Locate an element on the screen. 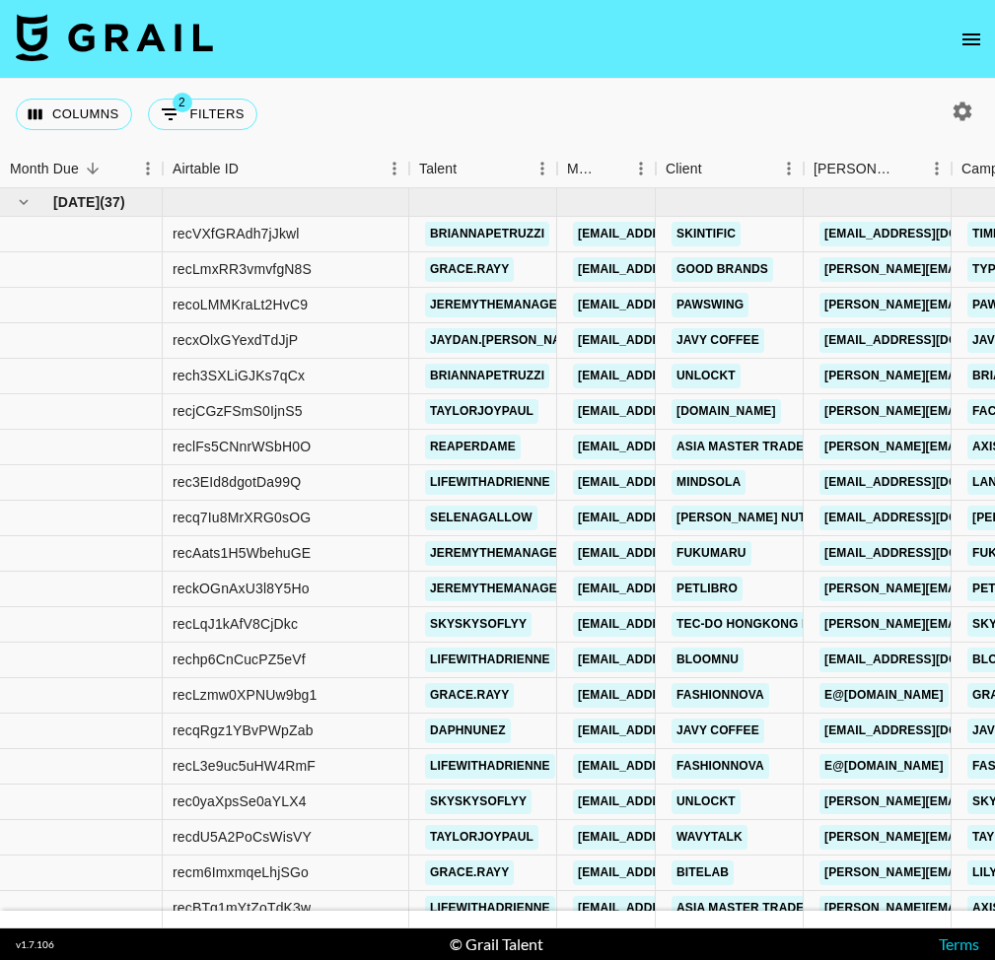 The width and height of the screenshot is (995, 960). button: open drawer is located at coordinates (971, 39).